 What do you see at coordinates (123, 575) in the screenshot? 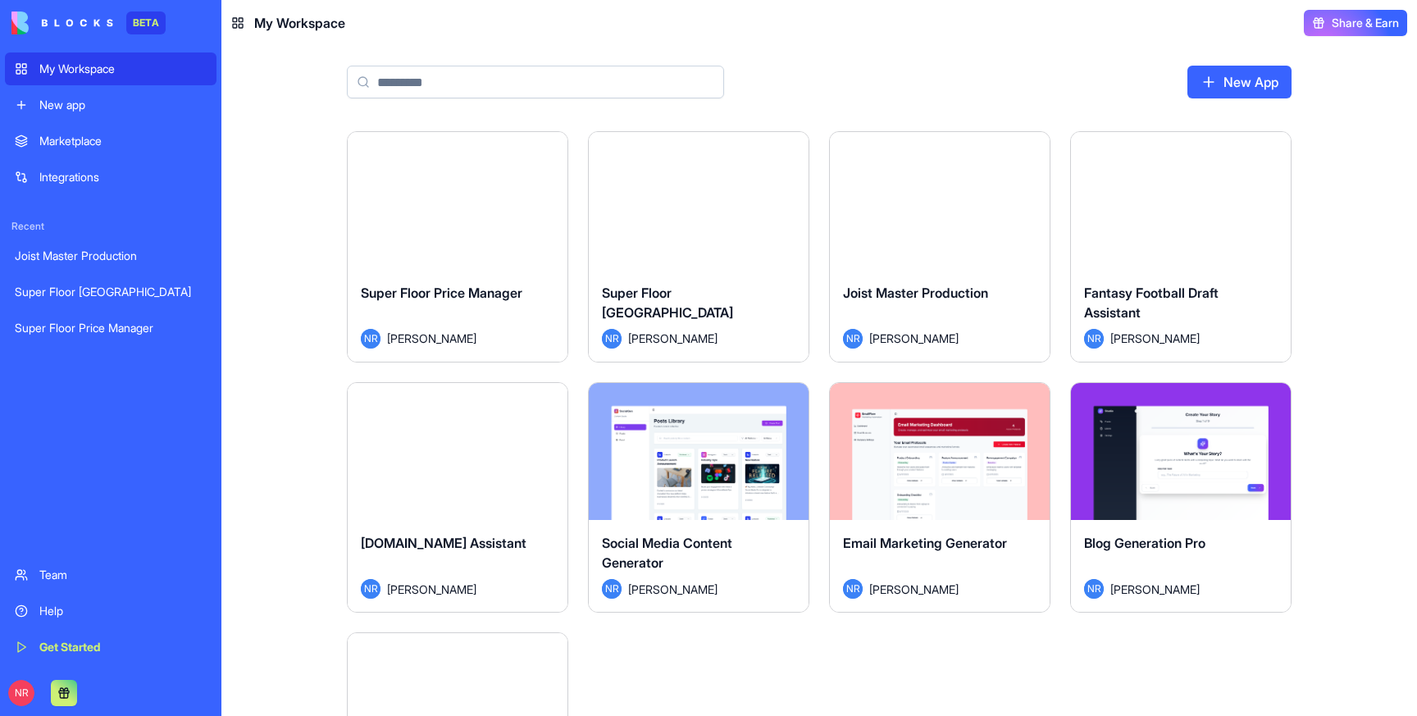
I see `div: Team` at bounding box center [123, 575].